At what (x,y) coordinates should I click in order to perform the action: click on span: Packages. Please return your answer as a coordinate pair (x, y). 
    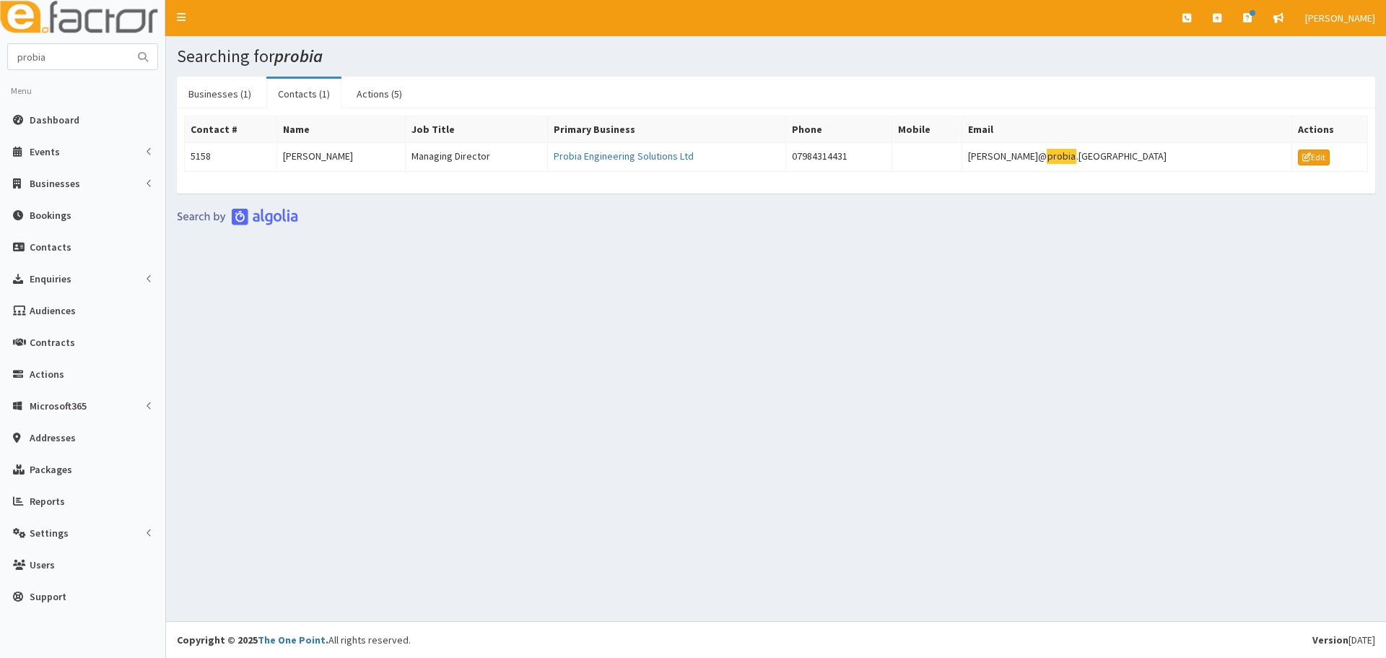
    Looking at the image, I should click on (51, 469).